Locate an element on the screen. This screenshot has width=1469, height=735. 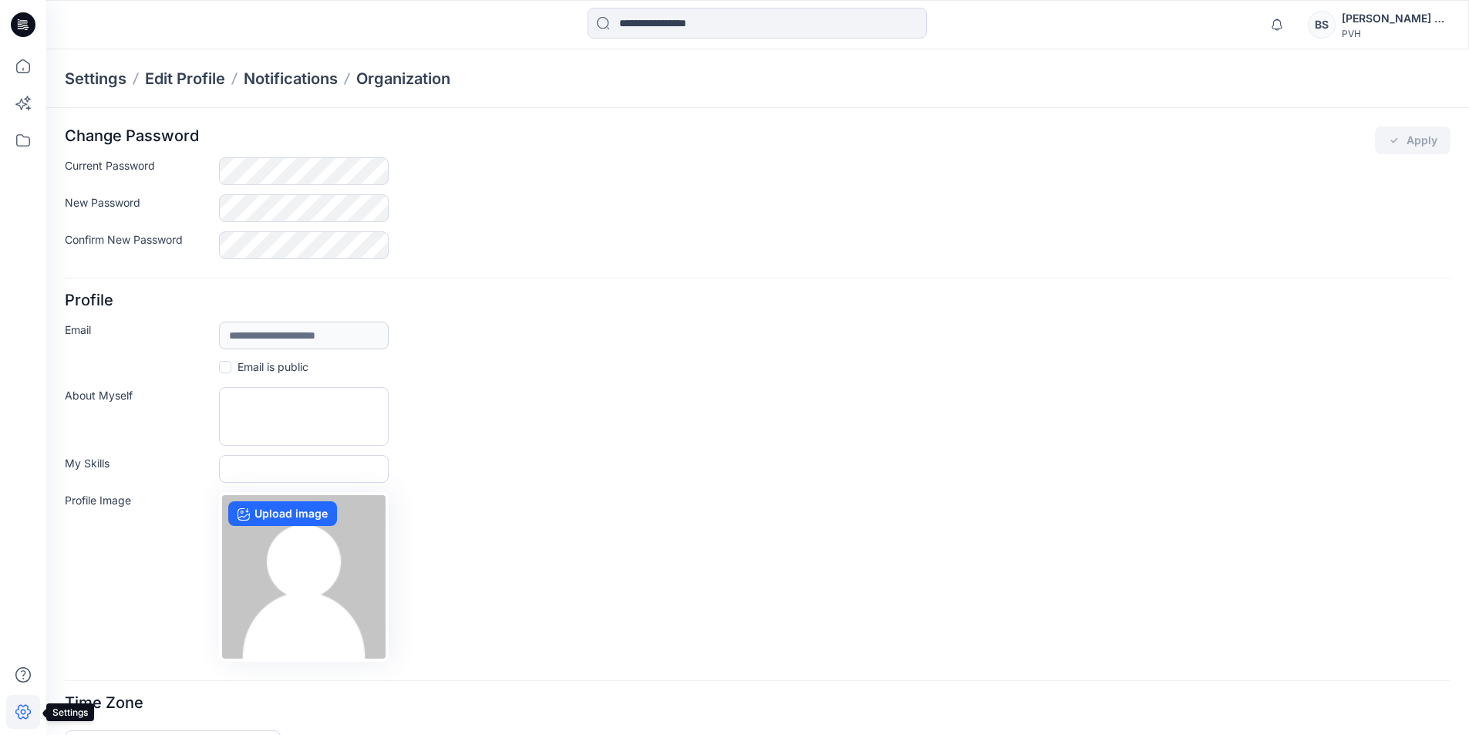
p: Notifications is located at coordinates (291, 79).